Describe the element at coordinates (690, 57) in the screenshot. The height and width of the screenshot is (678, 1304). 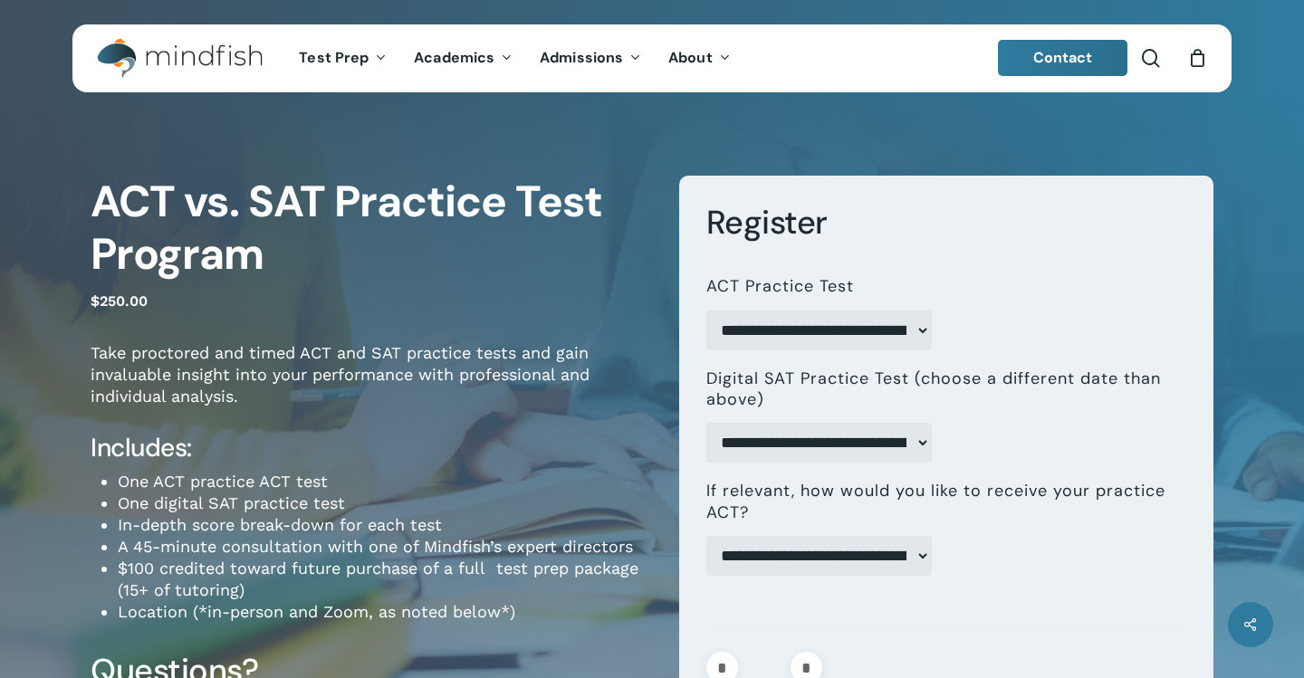
I see `span: About` at that location.